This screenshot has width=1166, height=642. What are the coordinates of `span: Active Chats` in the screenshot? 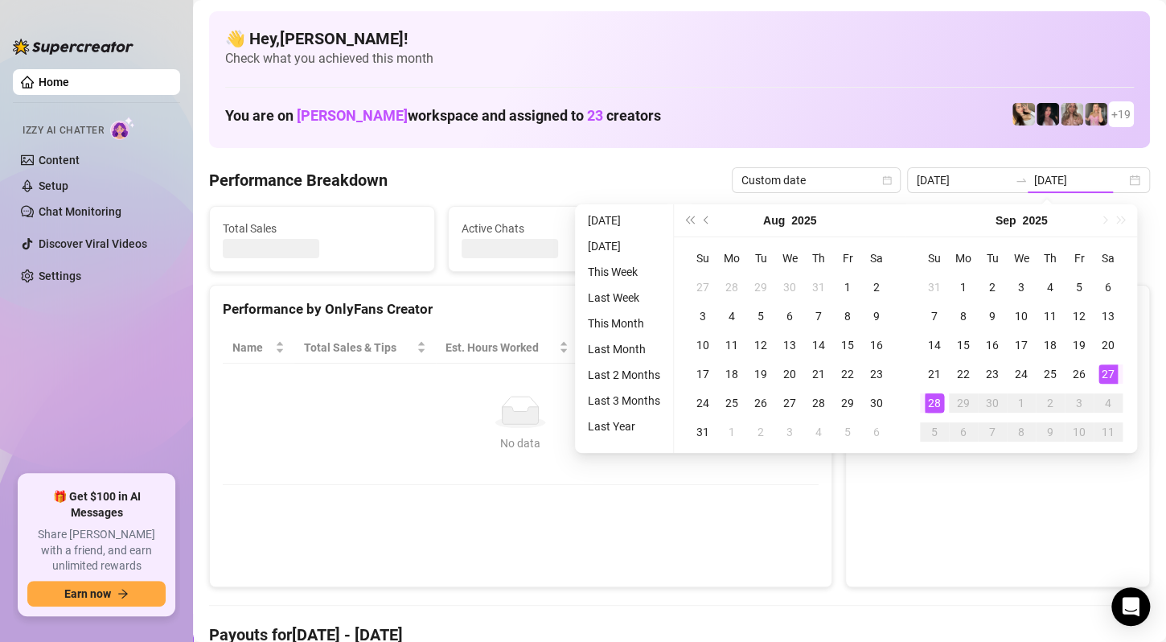 It's located at (560, 228).